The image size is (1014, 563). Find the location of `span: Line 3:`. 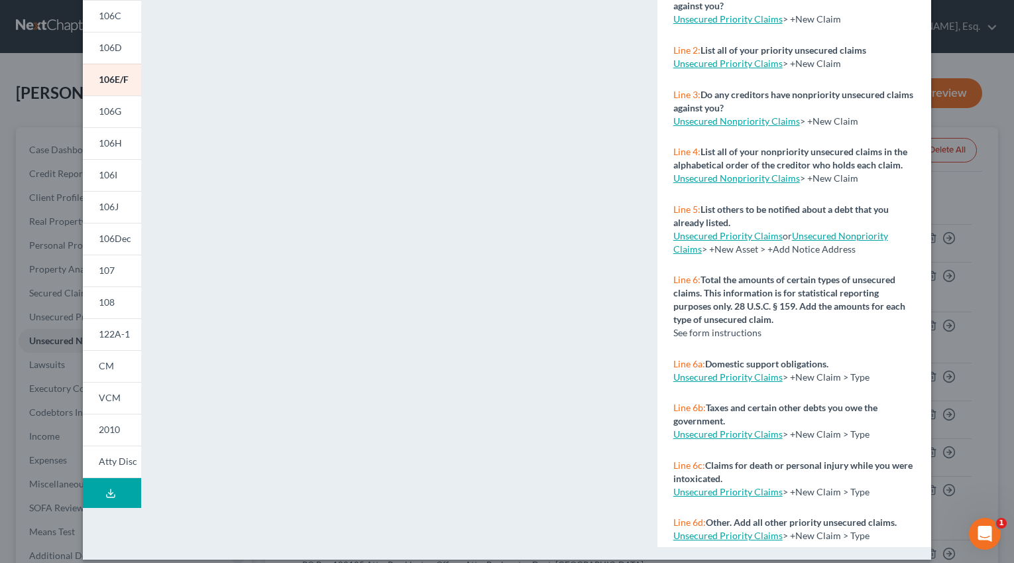

span: Line 3: is located at coordinates (686, 94).